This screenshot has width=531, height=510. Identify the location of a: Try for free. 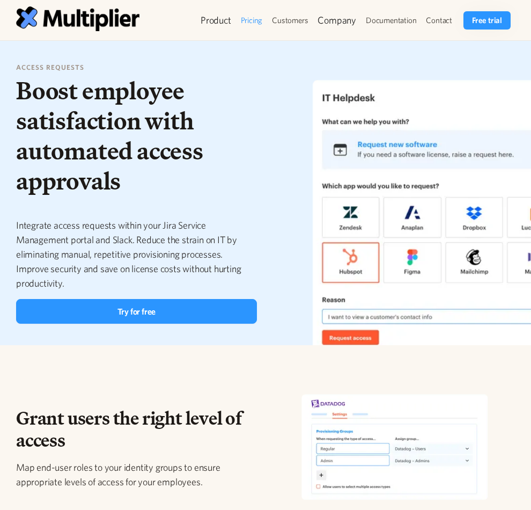
(136, 311).